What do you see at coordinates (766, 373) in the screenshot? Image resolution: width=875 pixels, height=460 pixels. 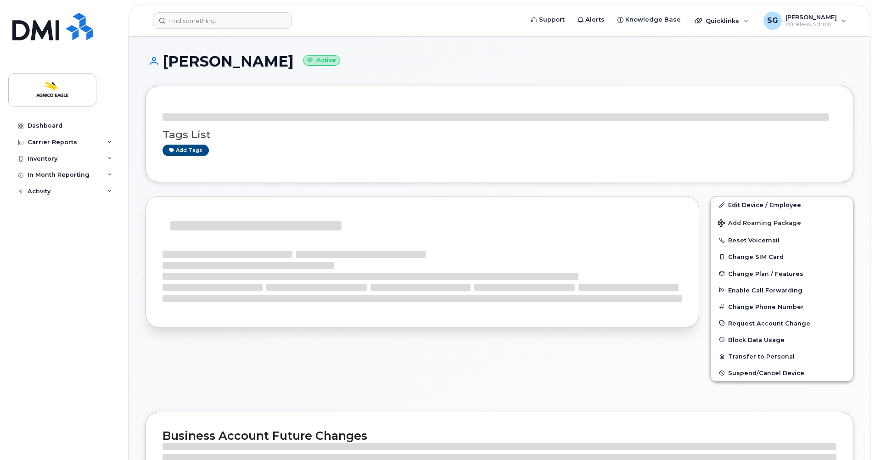 I see `span: Suspend/Cancel Device` at bounding box center [766, 373].